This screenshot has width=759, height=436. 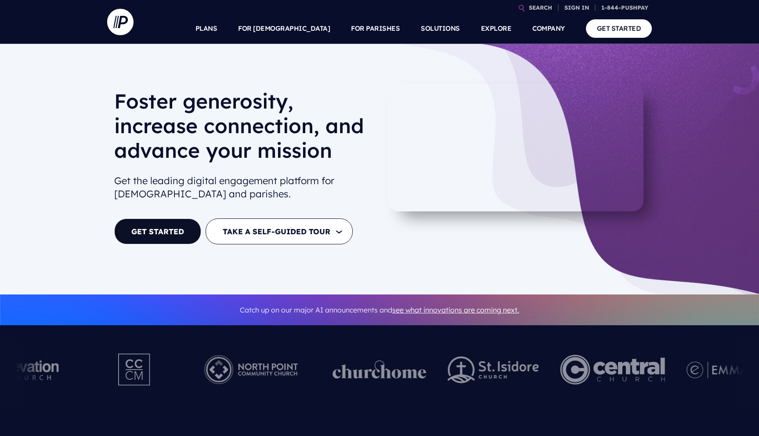 I want to click on a: SOLUTIONS, so click(x=440, y=29).